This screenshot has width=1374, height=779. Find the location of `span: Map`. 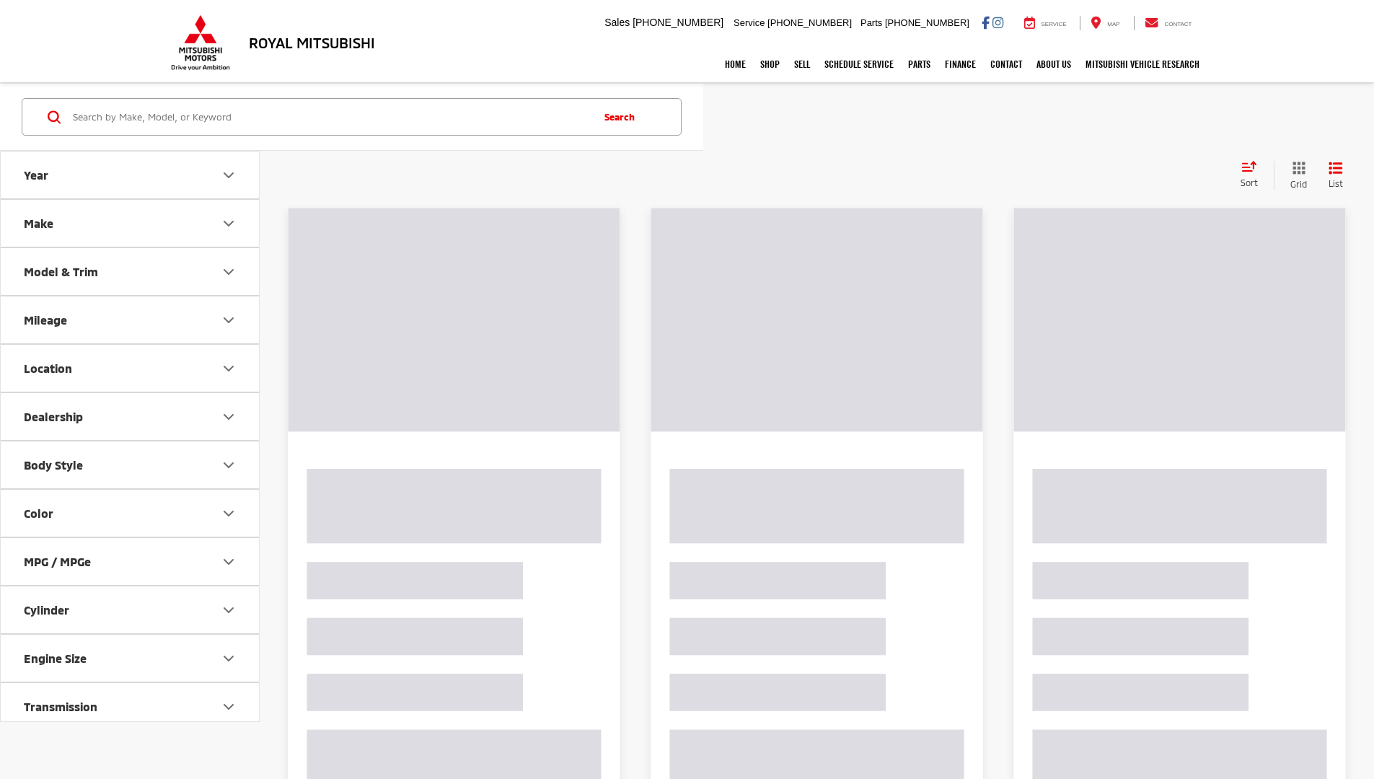

span: Map is located at coordinates (1113, 24).